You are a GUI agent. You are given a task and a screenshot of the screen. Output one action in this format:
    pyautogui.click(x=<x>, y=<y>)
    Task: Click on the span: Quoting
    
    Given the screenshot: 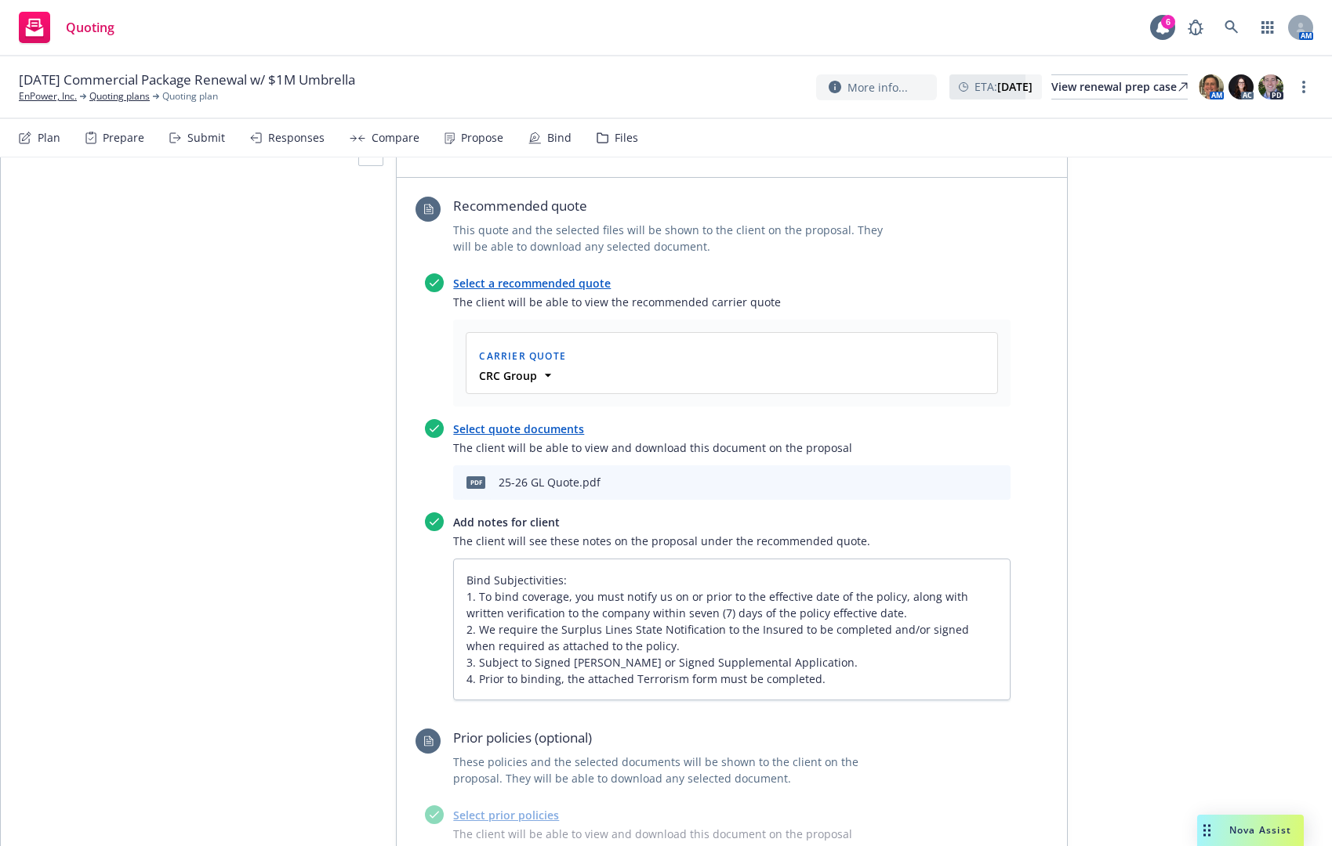 What is the action you would take?
    pyautogui.click(x=90, y=27)
    